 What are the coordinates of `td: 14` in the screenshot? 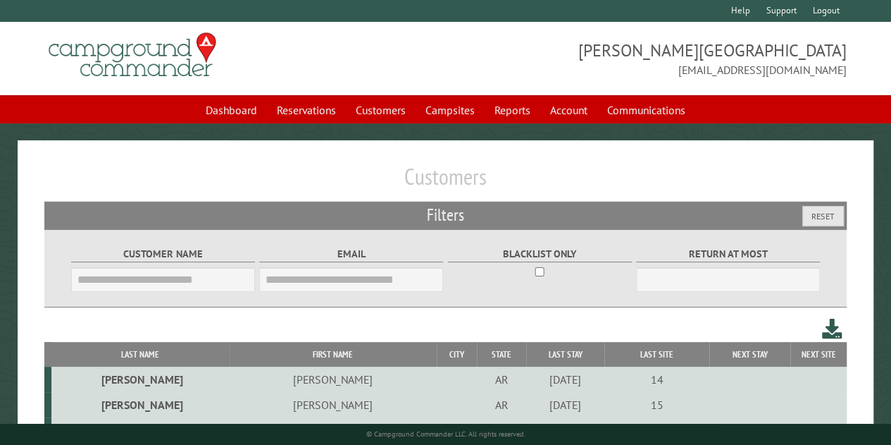 It's located at (657, 379).